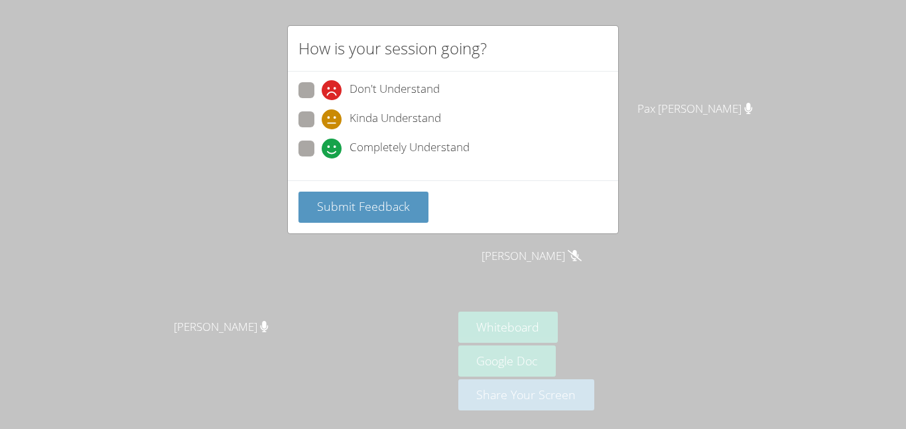 Image resolution: width=906 pixels, height=429 pixels. Describe the element at coordinates (363, 206) in the screenshot. I see `span: Submit Feedback` at that location.